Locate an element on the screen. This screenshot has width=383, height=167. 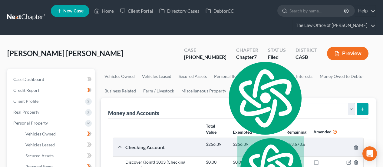
a: DebtorCC is located at coordinates (219, 11).